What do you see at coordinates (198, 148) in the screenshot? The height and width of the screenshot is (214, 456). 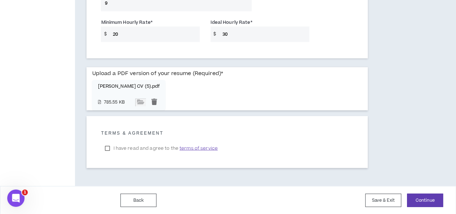 I see `span: terms of service` at bounding box center [198, 148].